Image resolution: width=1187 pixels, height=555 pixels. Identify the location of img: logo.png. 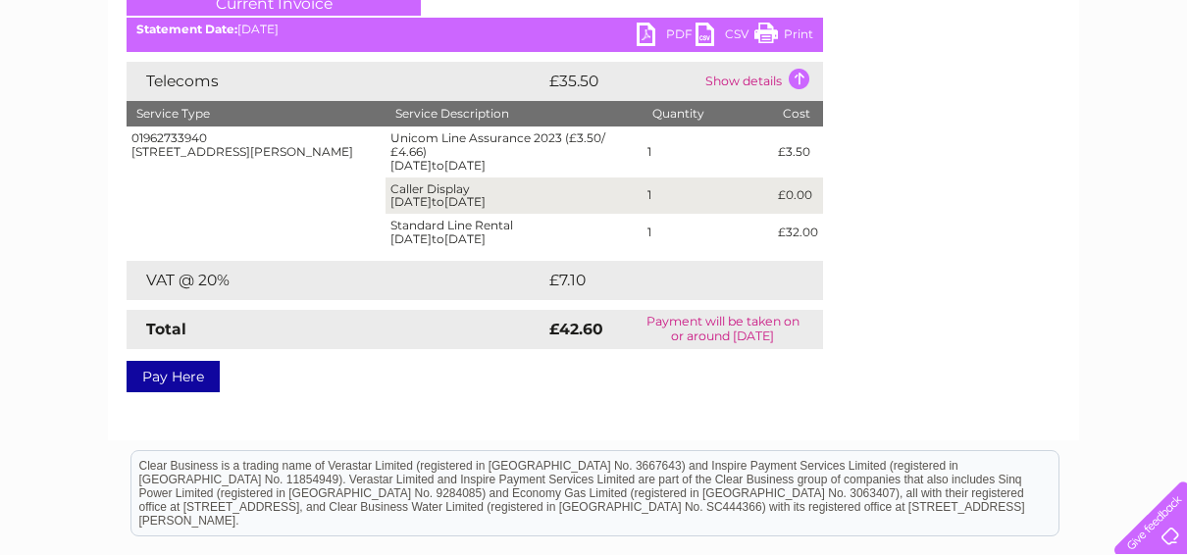
(91, 80).